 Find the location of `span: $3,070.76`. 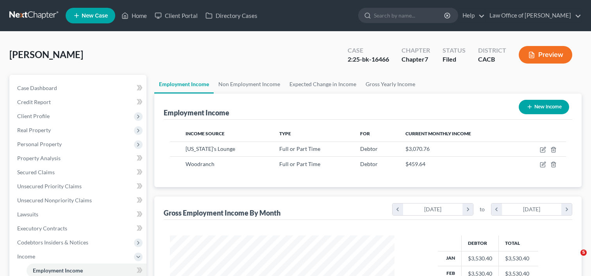

span: $3,070.76 is located at coordinates (417, 149).